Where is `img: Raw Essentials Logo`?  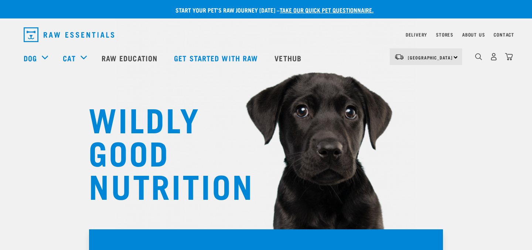
img: Raw Essentials Logo is located at coordinates (69, 35).